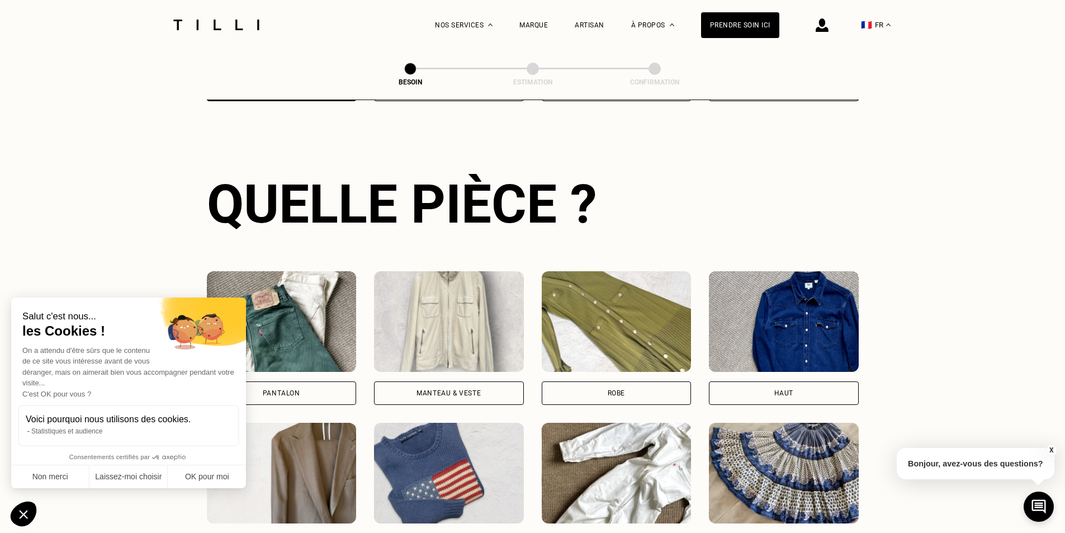 This screenshot has height=533, width=1065. What do you see at coordinates (282, 473) in the screenshot?
I see `img: Tilli retouche votre Tailleur` at bounding box center [282, 473].